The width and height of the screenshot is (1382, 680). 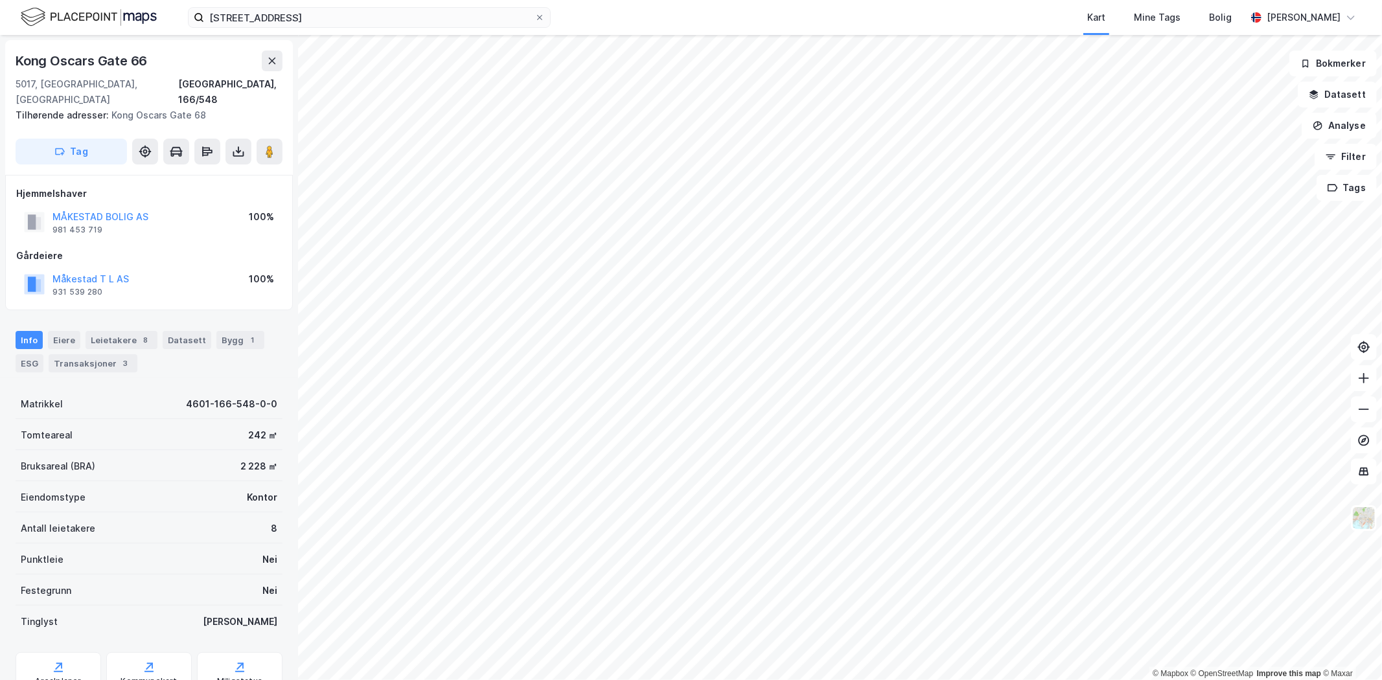 I want to click on div: Bruksareal (BRA), so click(x=58, y=467).